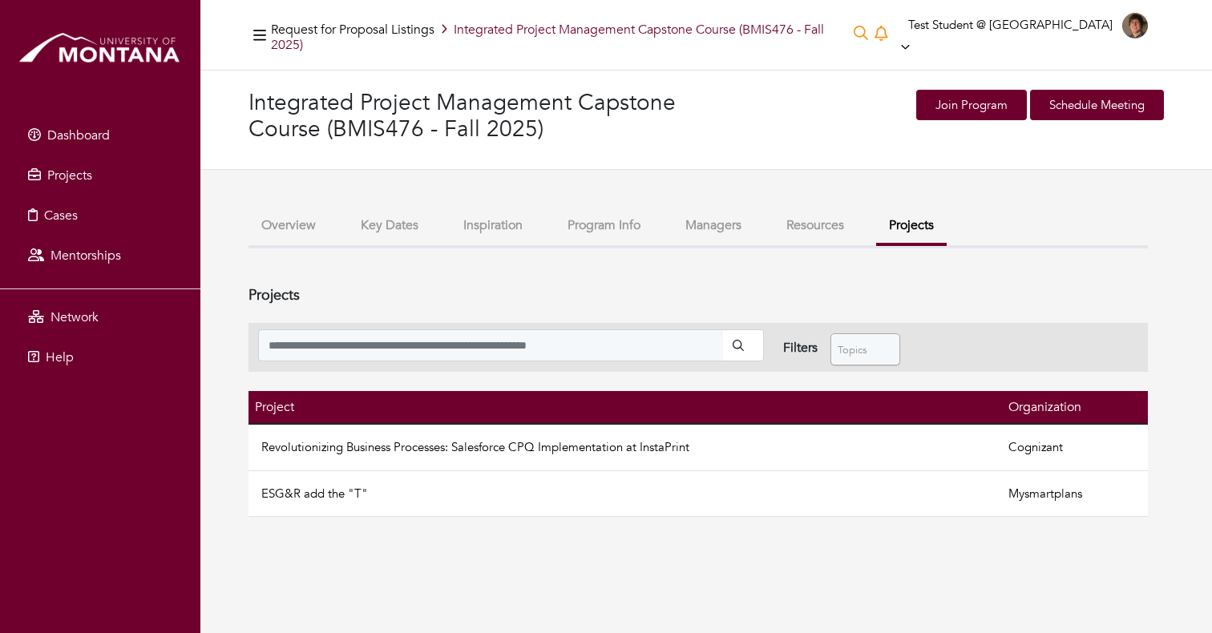 The width and height of the screenshot is (1212, 633). Describe the element at coordinates (604, 225) in the screenshot. I see `button: Program Info` at that location.